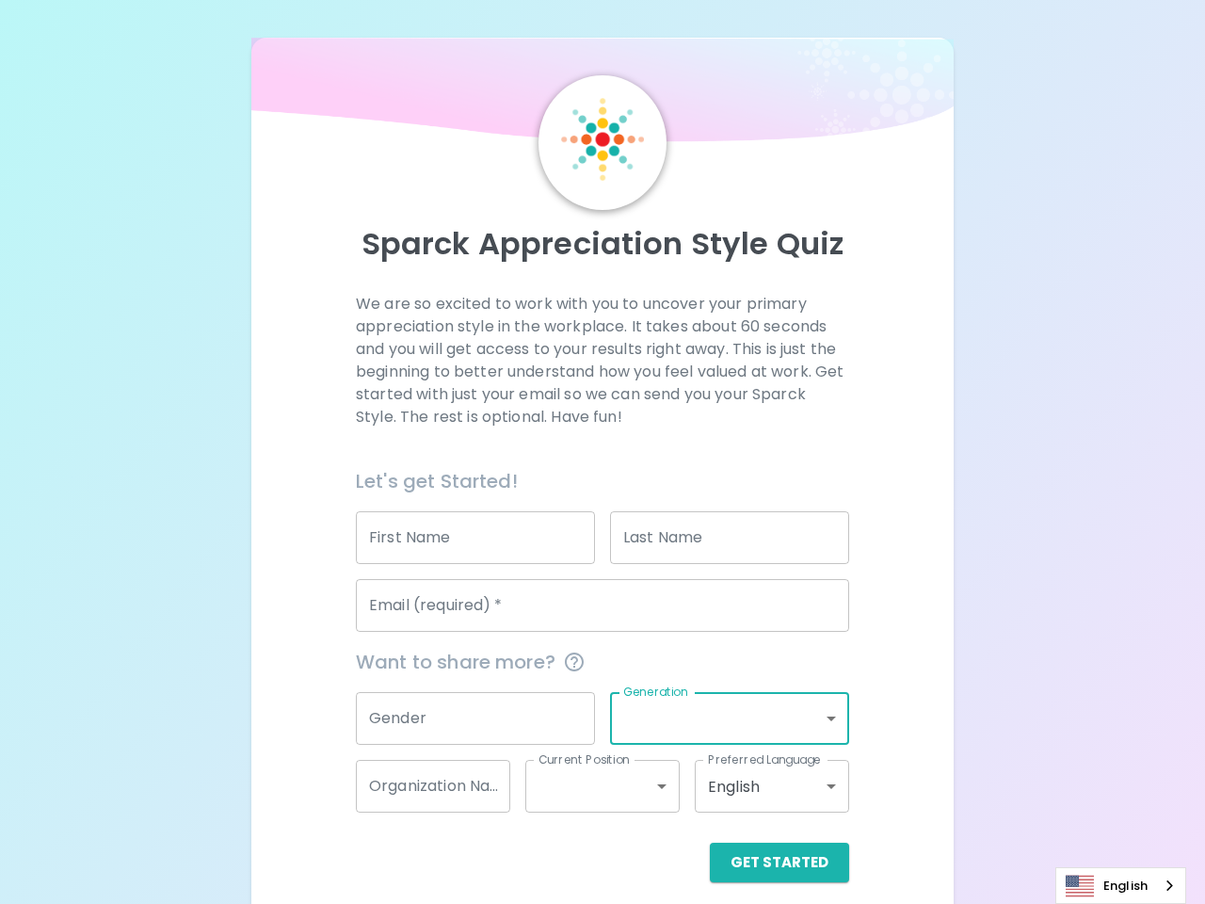 The height and width of the screenshot is (904, 1205). I want to click on div: English, so click(772, 786).